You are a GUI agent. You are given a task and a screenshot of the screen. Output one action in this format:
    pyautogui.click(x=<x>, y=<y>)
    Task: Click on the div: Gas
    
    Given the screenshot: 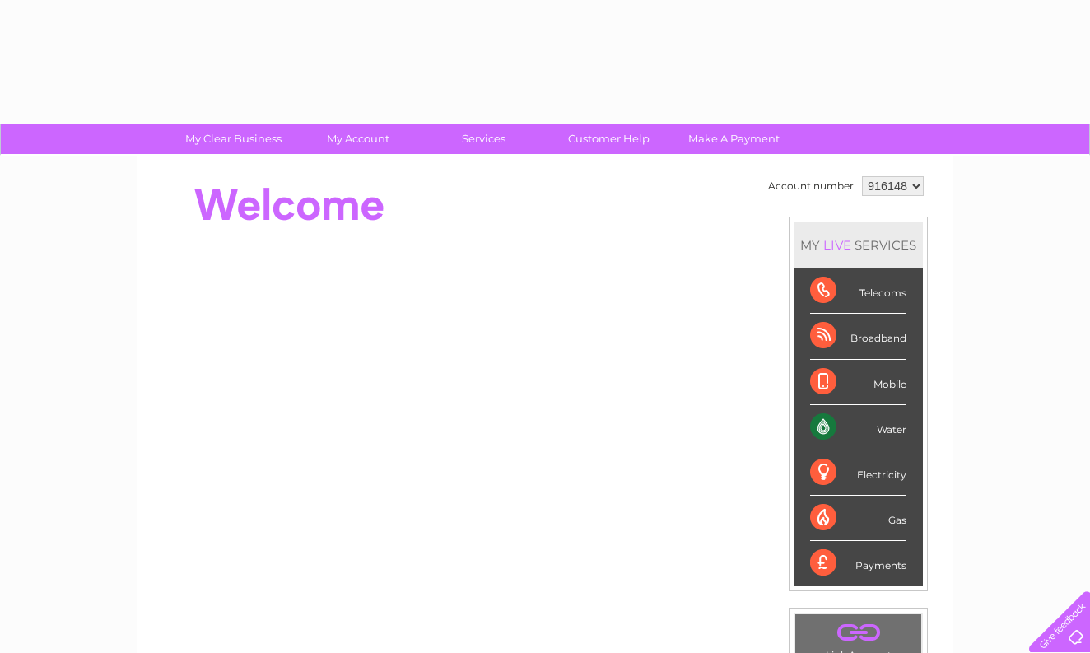 What is the action you would take?
    pyautogui.click(x=858, y=518)
    